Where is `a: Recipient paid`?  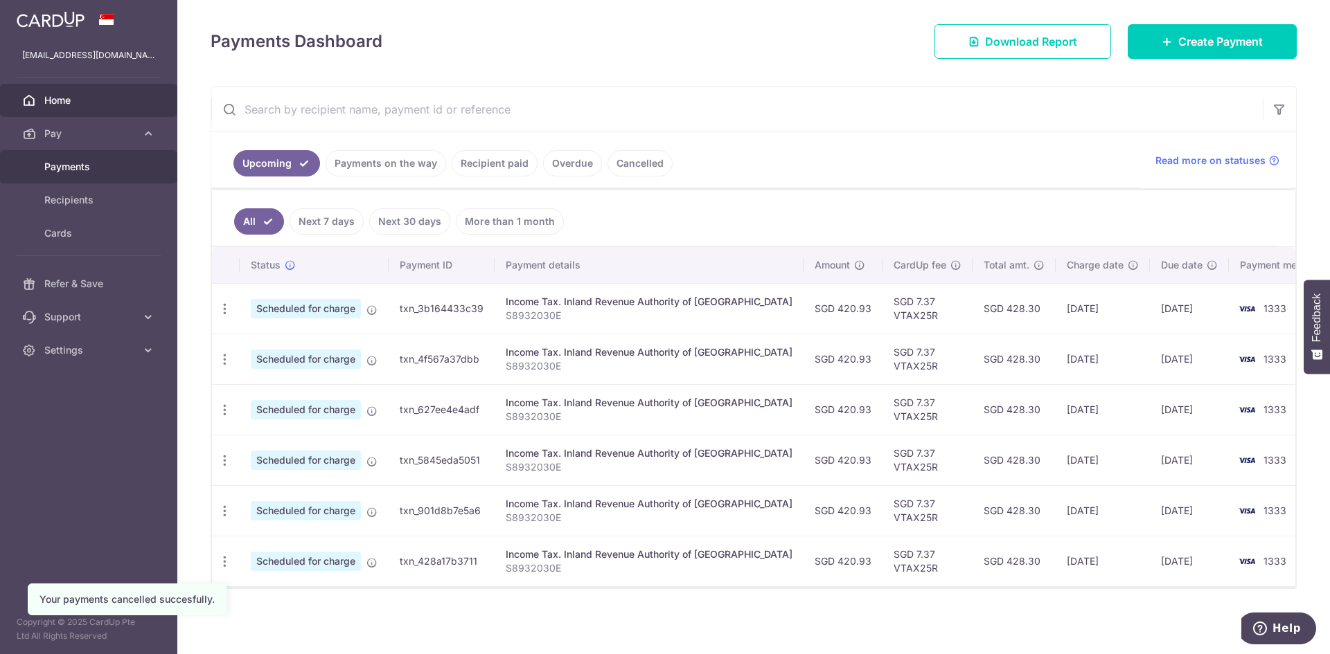
a: Recipient paid is located at coordinates (495, 163).